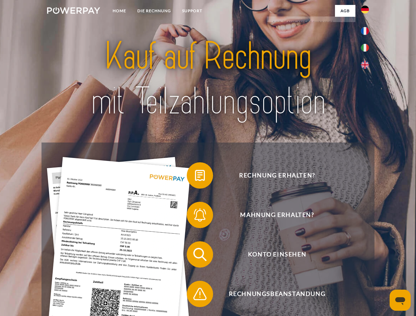  Describe the element at coordinates (200, 176) in the screenshot. I see `img: qb_bill.svg` at that location.